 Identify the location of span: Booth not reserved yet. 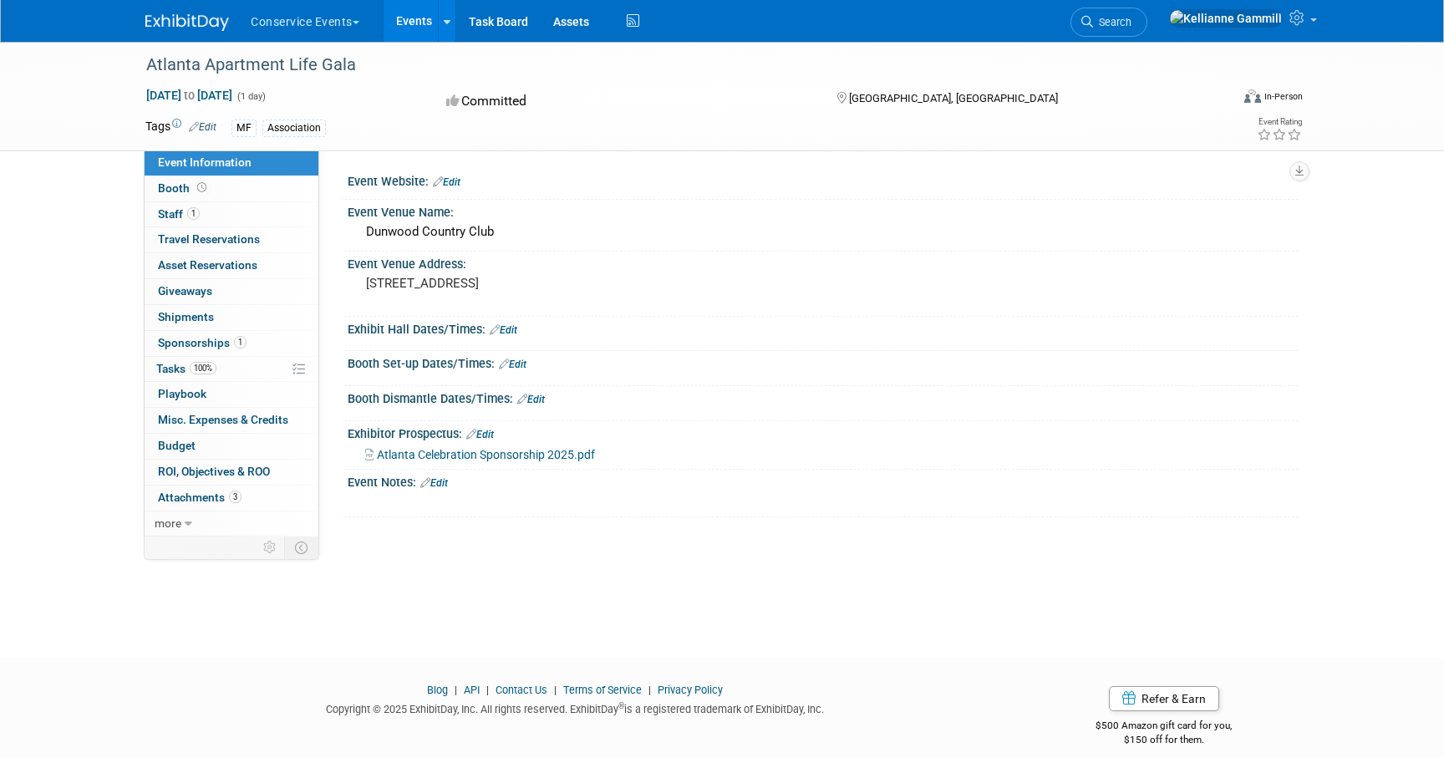
(201, 187).